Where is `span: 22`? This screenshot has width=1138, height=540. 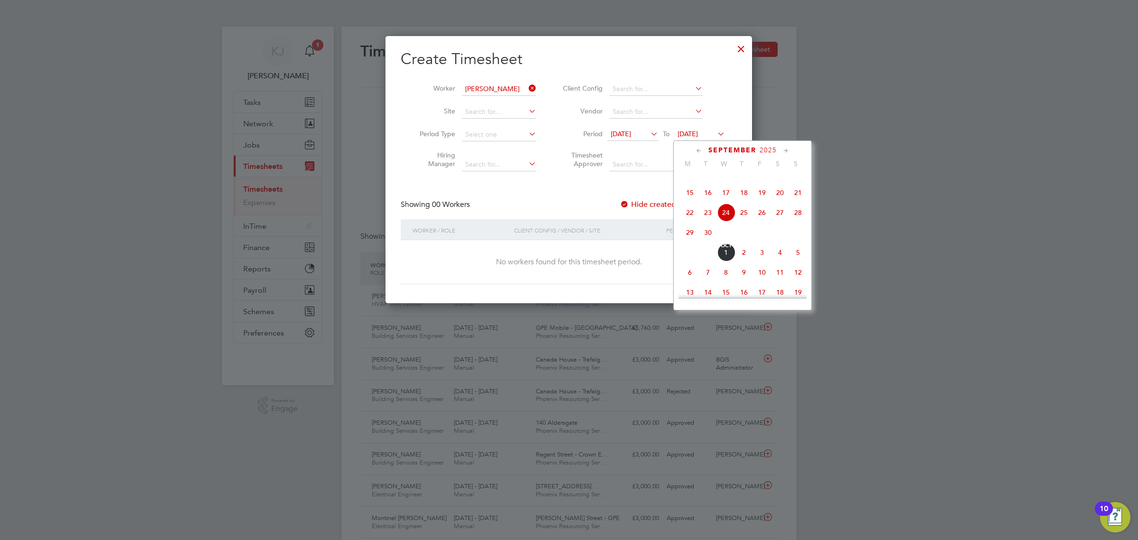
span: 22 is located at coordinates (690, 212).